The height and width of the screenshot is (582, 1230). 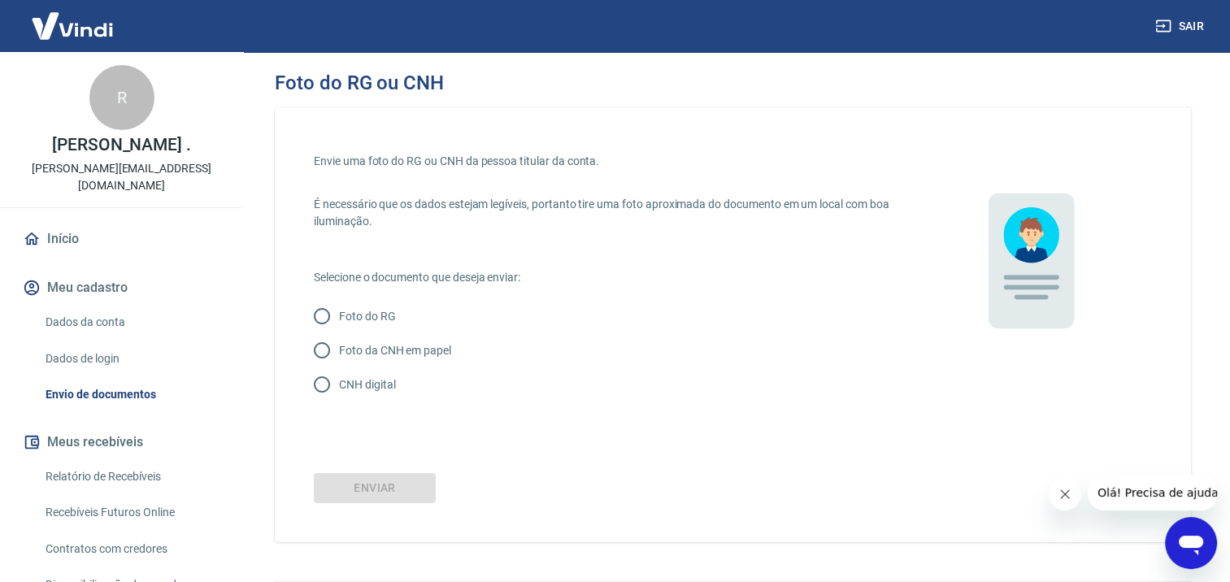 I want to click on a: Início, so click(x=121, y=239).